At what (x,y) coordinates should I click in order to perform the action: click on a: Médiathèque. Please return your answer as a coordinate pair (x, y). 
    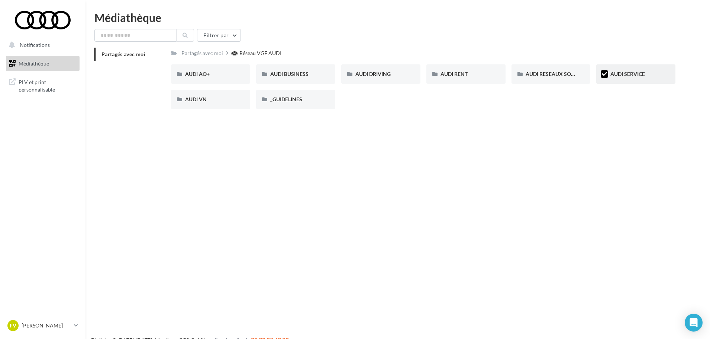
    Looking at the image, I should click on (43, 64).